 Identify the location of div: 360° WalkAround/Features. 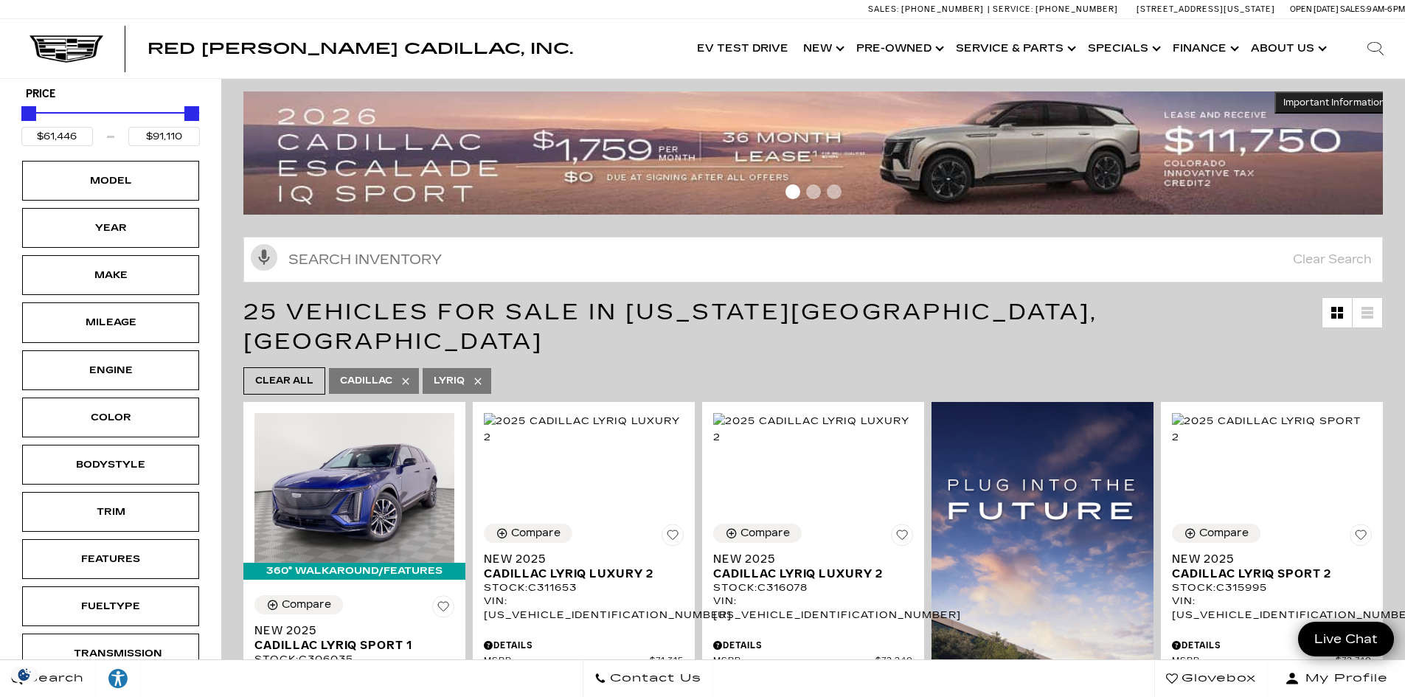
(354, 571).